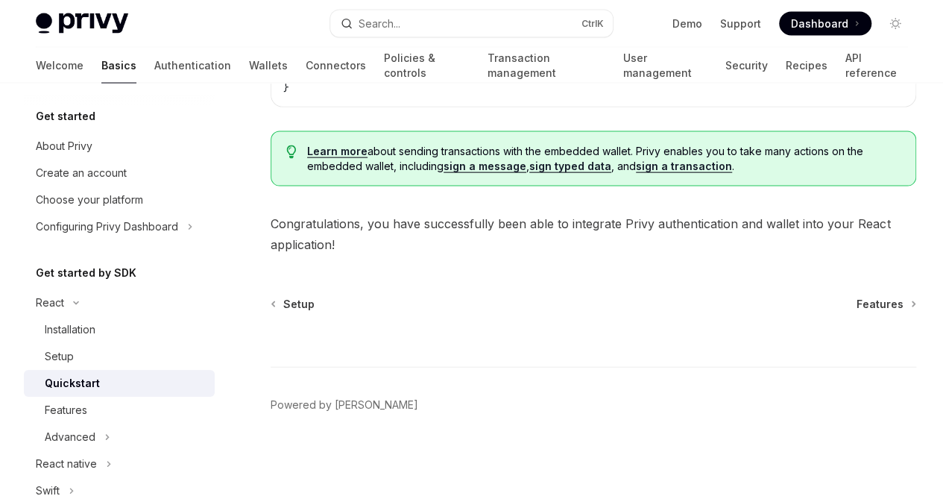  What do you see at coordinates (485, 166) in the screenshot?
I see `a: sign a message` at bounding box center [485, 166].